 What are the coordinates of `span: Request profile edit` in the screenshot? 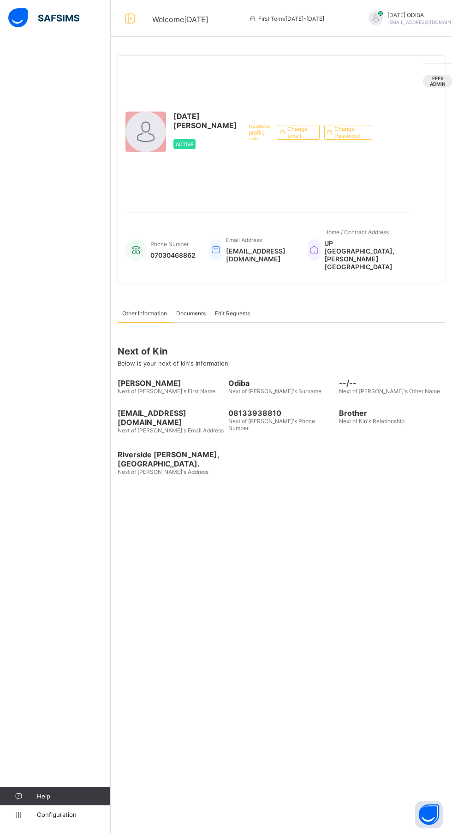 It's located at (259, 132).